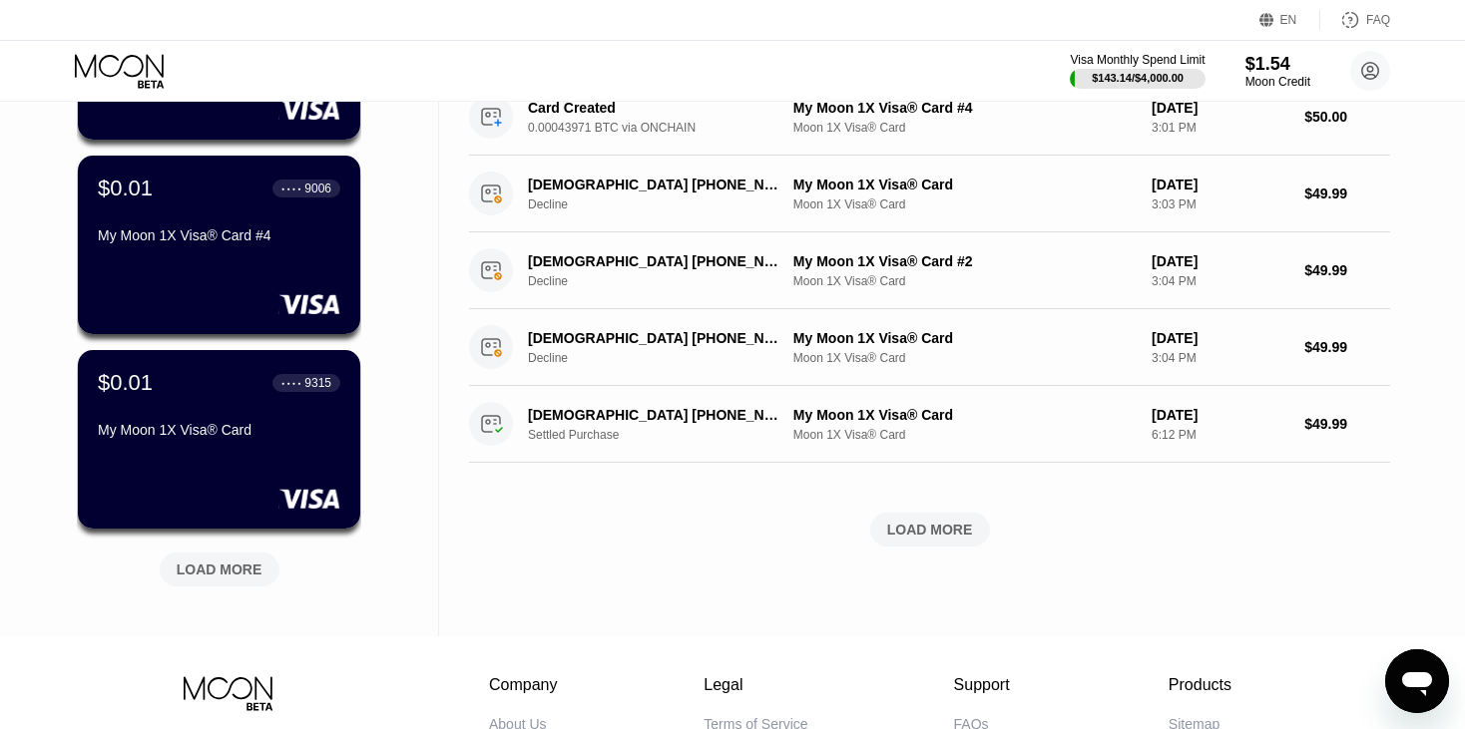 The height and width of the screenshot is (729, 1465). What do you see at coordinates (666, 128) in the screenshot?
I see `div: 0.00043971 BTC via ONCHAIN` at bounding box center [666, 128].